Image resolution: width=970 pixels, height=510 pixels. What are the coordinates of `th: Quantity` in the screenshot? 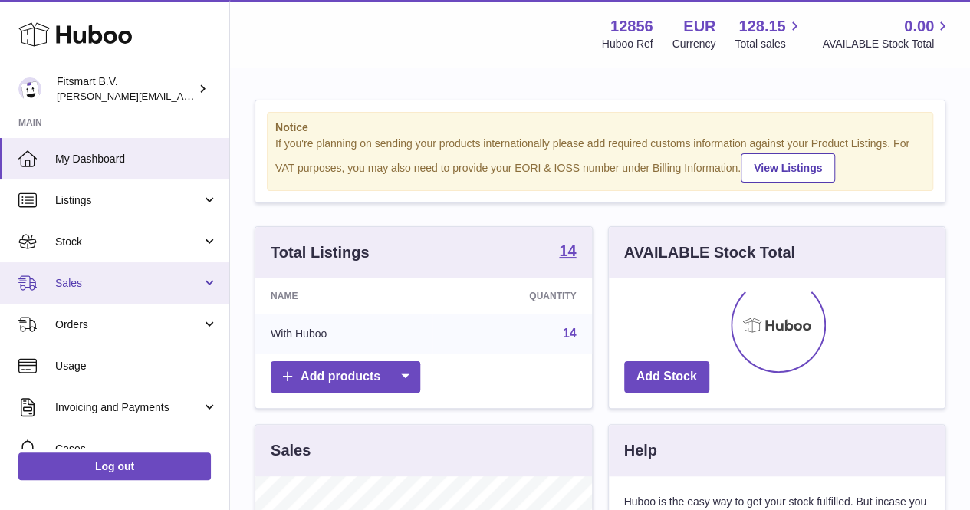 It's located at (512, 296).